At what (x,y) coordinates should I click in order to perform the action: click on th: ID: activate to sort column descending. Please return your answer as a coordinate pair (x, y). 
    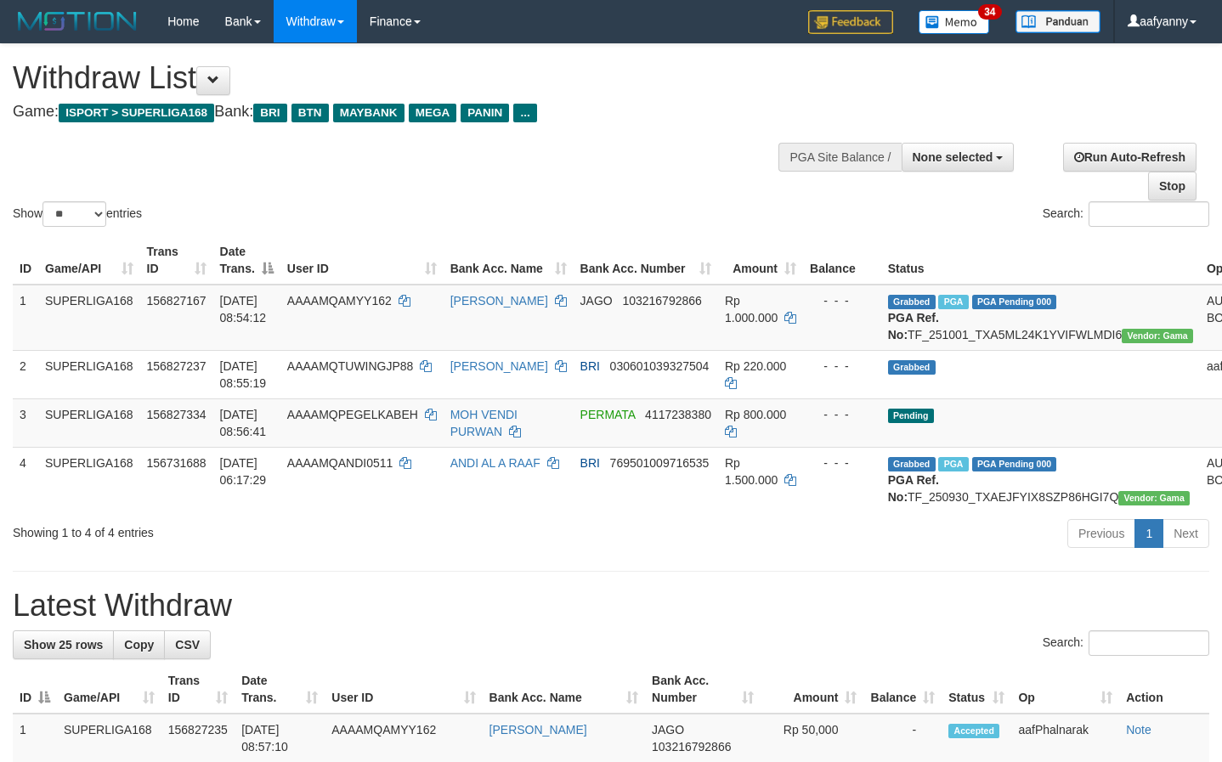
    Looking at the image, I should click on (35, 689).